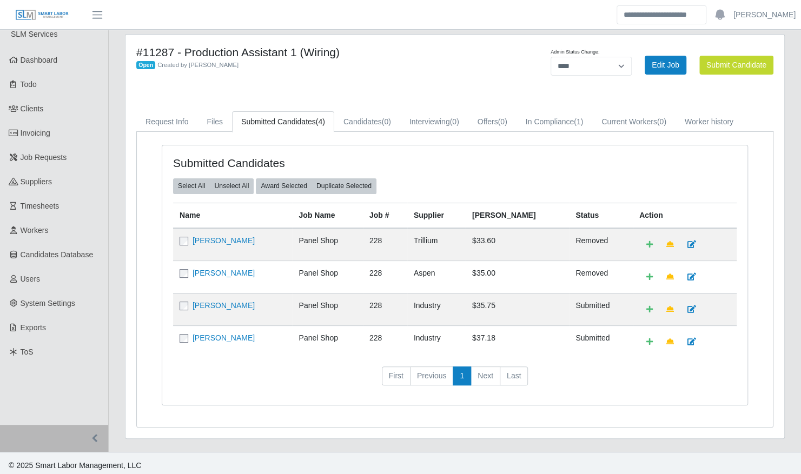 This screenshot has width=801, height=474. Describe the element at coordinates (344, 186) in the screenshot. I see `button: Duplicate Selected` at that location.